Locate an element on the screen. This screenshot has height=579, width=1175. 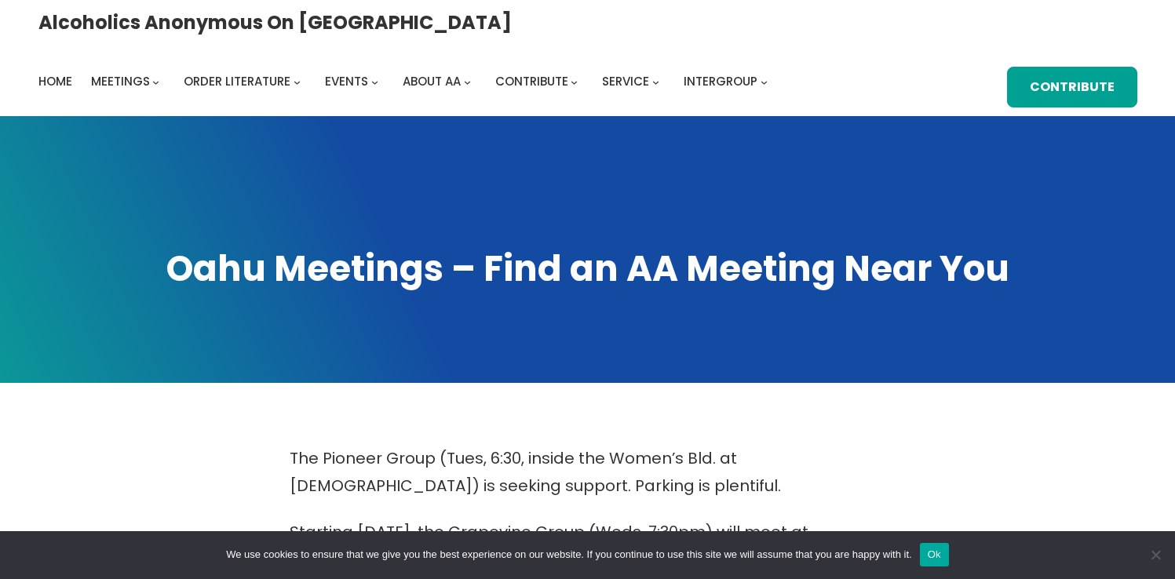
button: Intergroup submenu is located at coordinates (764, 81).